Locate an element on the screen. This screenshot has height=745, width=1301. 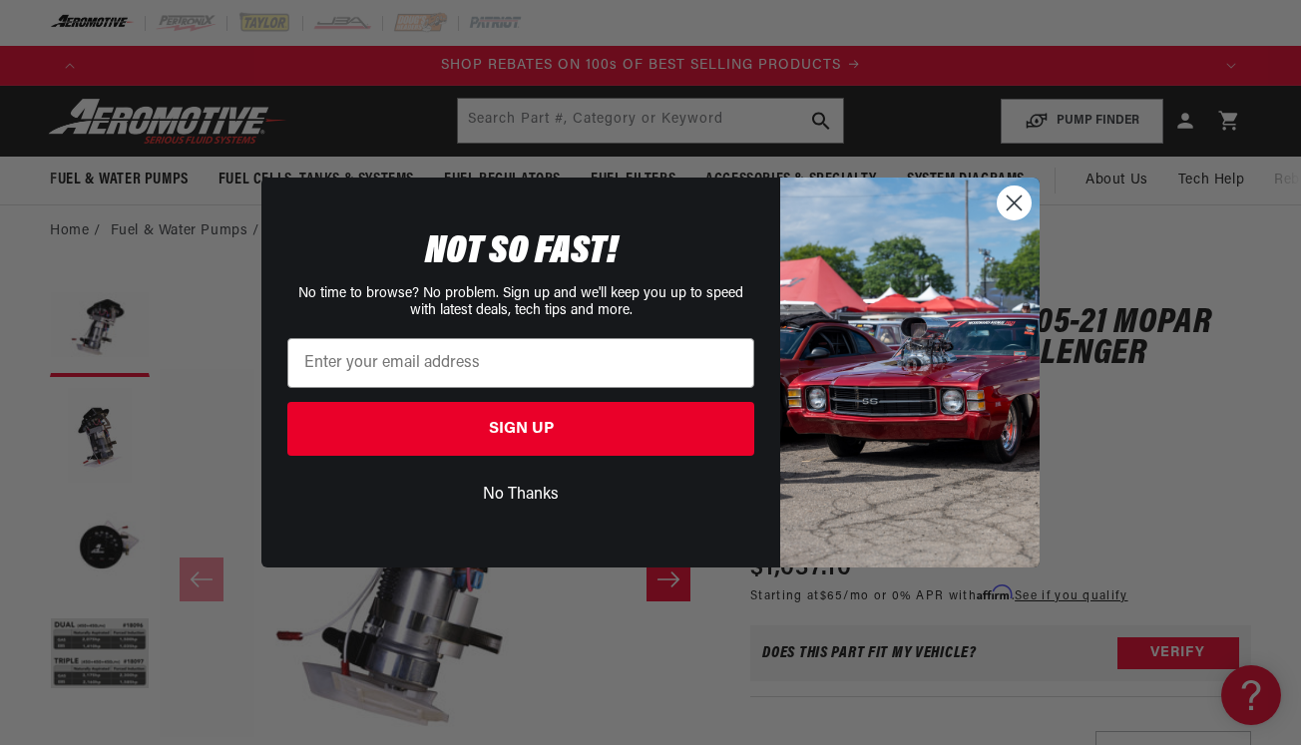
span: No time to browse? No problem. Sign up and we'll keep you up to speed with latest deals, tech tip... is located at coordinates (521, 302).